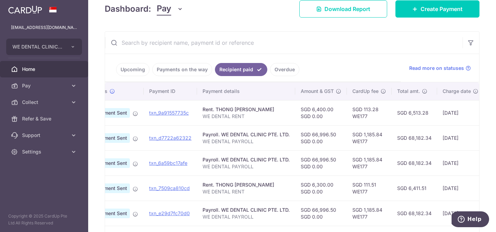 Image resolution: width=496 pixels, height=232 pixels. Describe the element at coordinates (246, 91) in the screenshot. I see `th: Payment details` at that location.